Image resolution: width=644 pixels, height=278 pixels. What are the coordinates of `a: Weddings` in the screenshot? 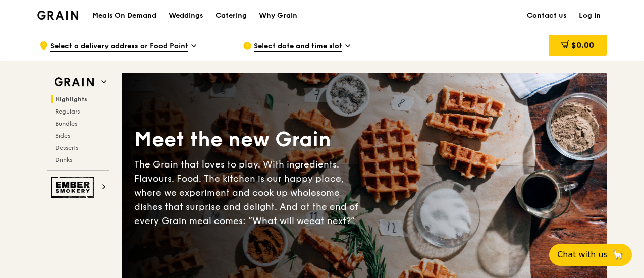 It's located at (186, 16).